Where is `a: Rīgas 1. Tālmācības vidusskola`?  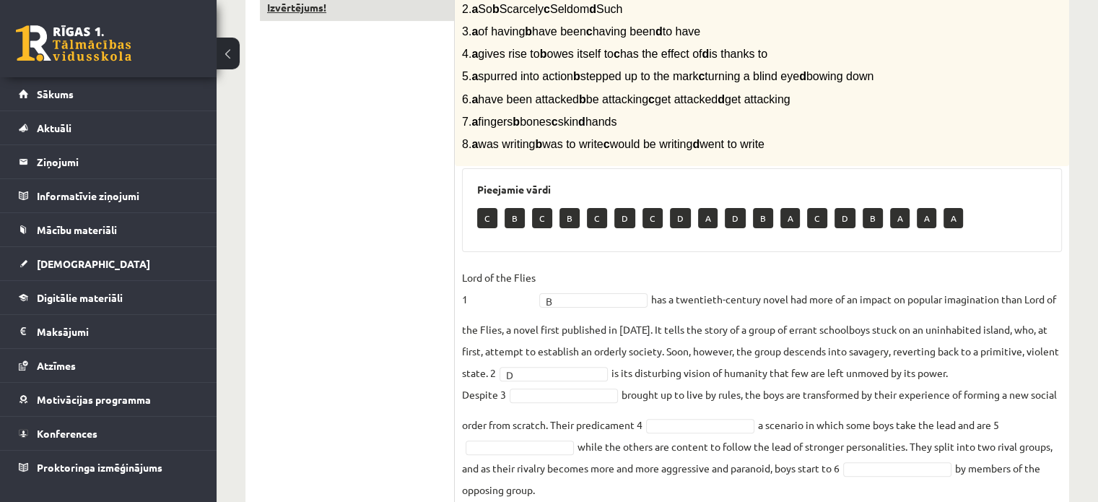 a: Rīgas 1. Tālmācības vidusskola is located at coordinates (74, 43).